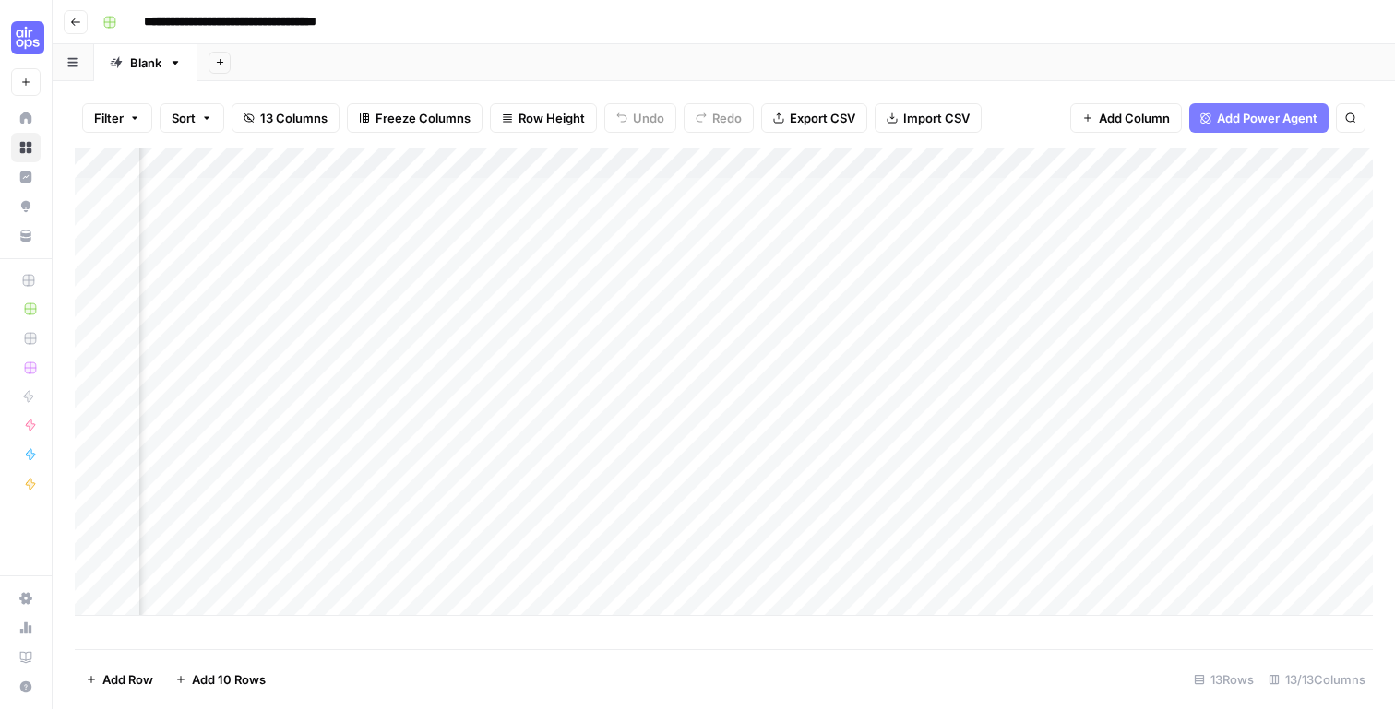 The width and height of the screenshot is (1395, 709). What do you see at coordinates (28, 38) in the screenshot?
I see `img: September Cohort Logo` at bounding box center [28, 38].